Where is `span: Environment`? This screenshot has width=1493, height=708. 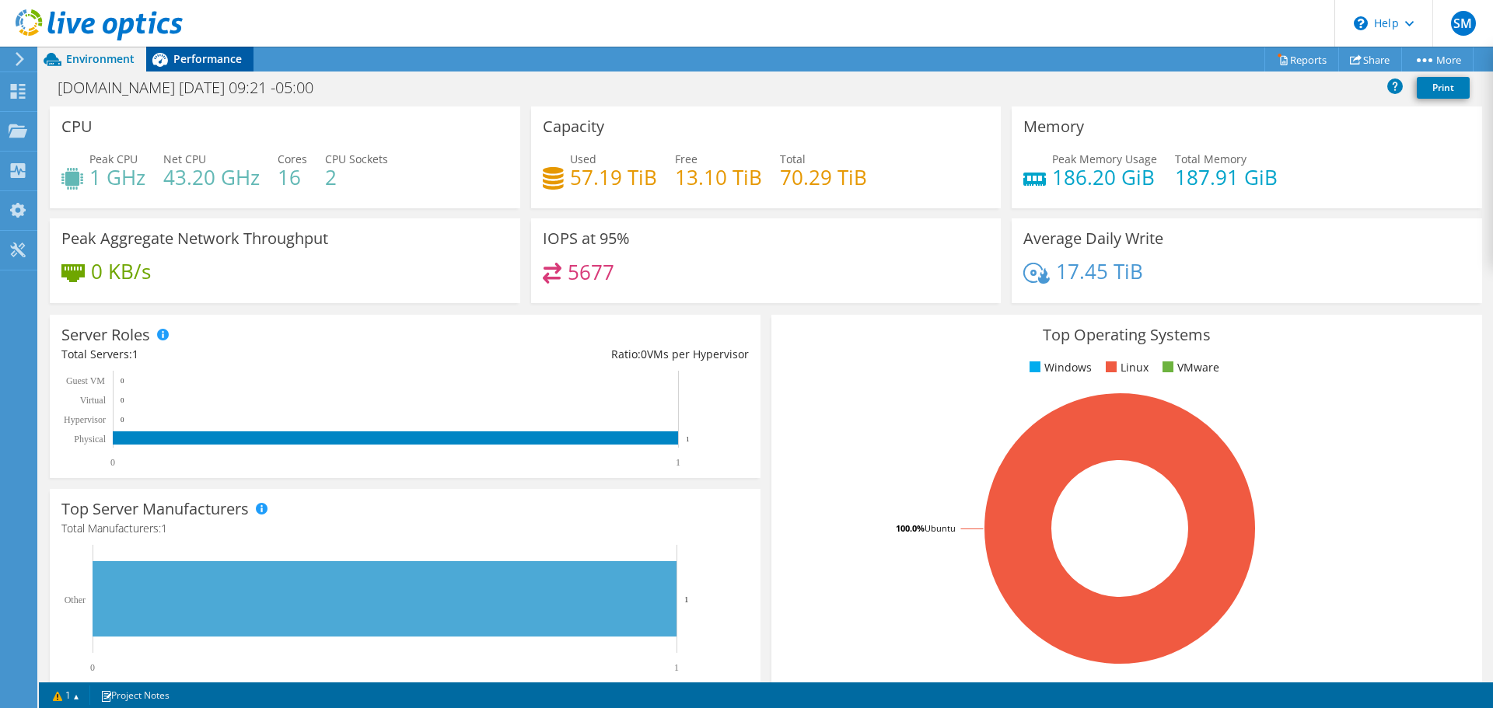 span: Environment is located at coordinates (100, 58).